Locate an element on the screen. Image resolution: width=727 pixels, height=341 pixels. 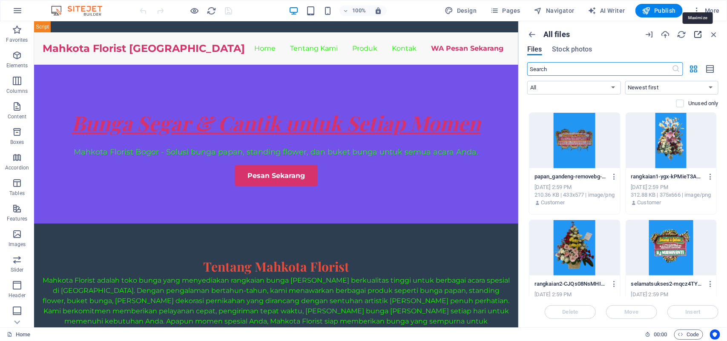
input: Search is located at coordinates (600, 69).